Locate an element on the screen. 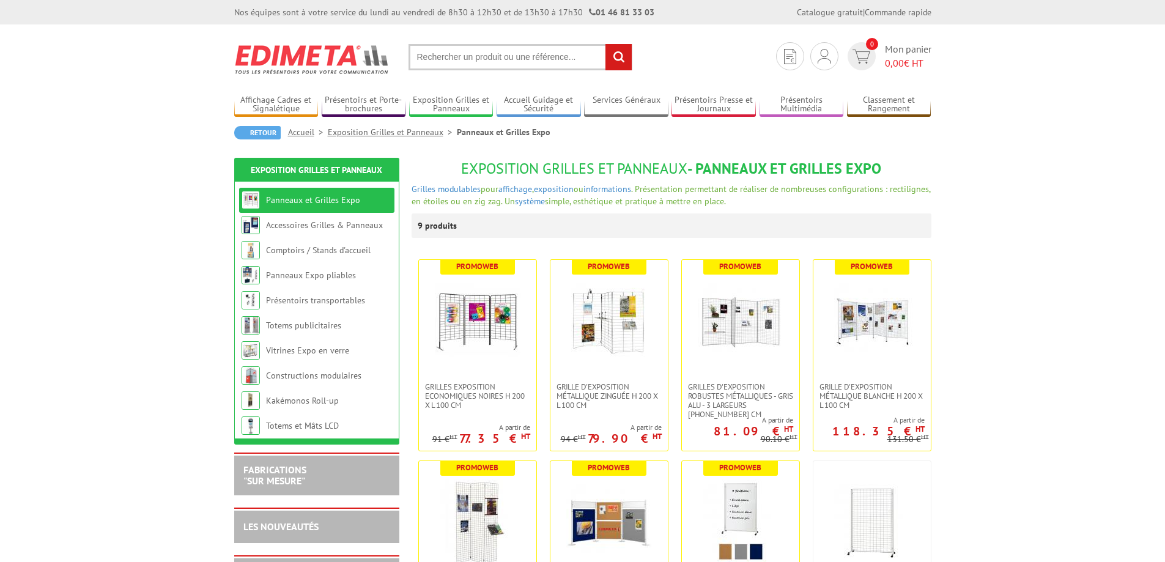 The image size is (1165, 562). img: Grille d'exposition métallique Zinguée H 200 x L 100 cm is located at coordinates (609, 321).